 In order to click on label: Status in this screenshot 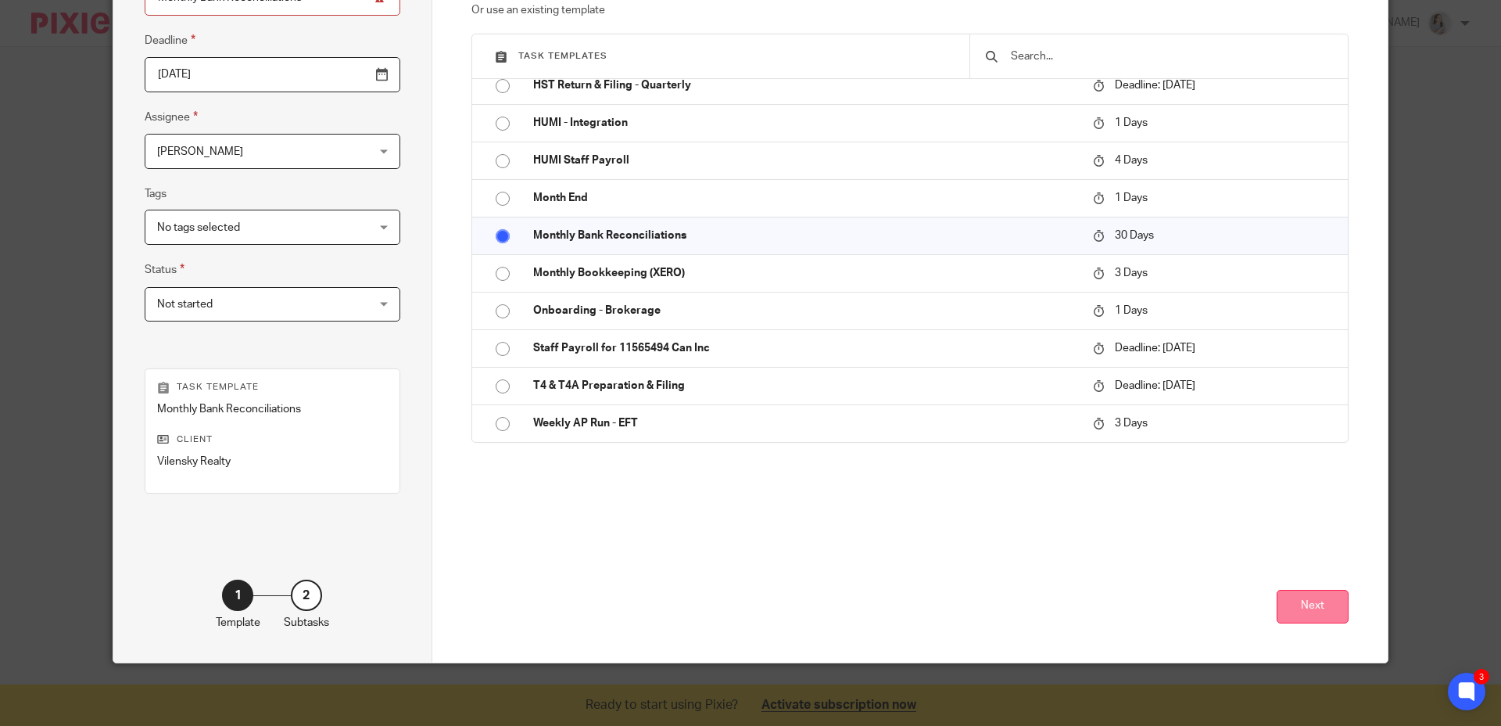, I will do `click(164, 269)`.